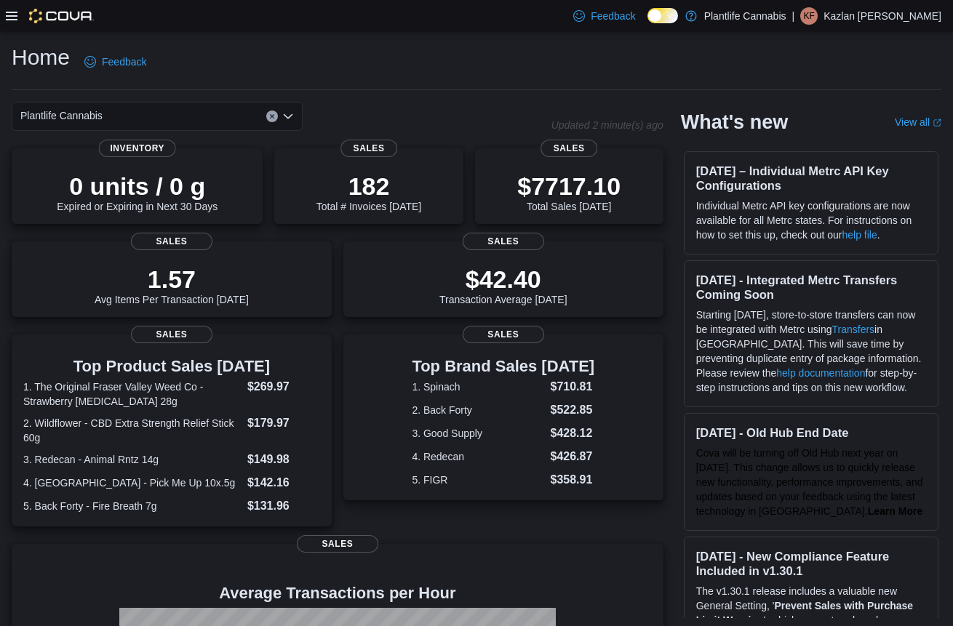 The image size is (953, 626). Describe the element at coordinates (647, 23) in the screenshot. I see `span: Dark Mode` at that location.